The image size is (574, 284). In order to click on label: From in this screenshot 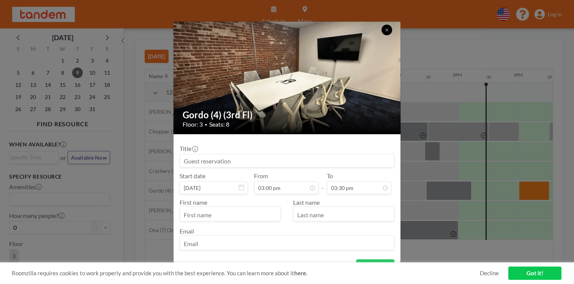, I will do `click(261, 176)`.